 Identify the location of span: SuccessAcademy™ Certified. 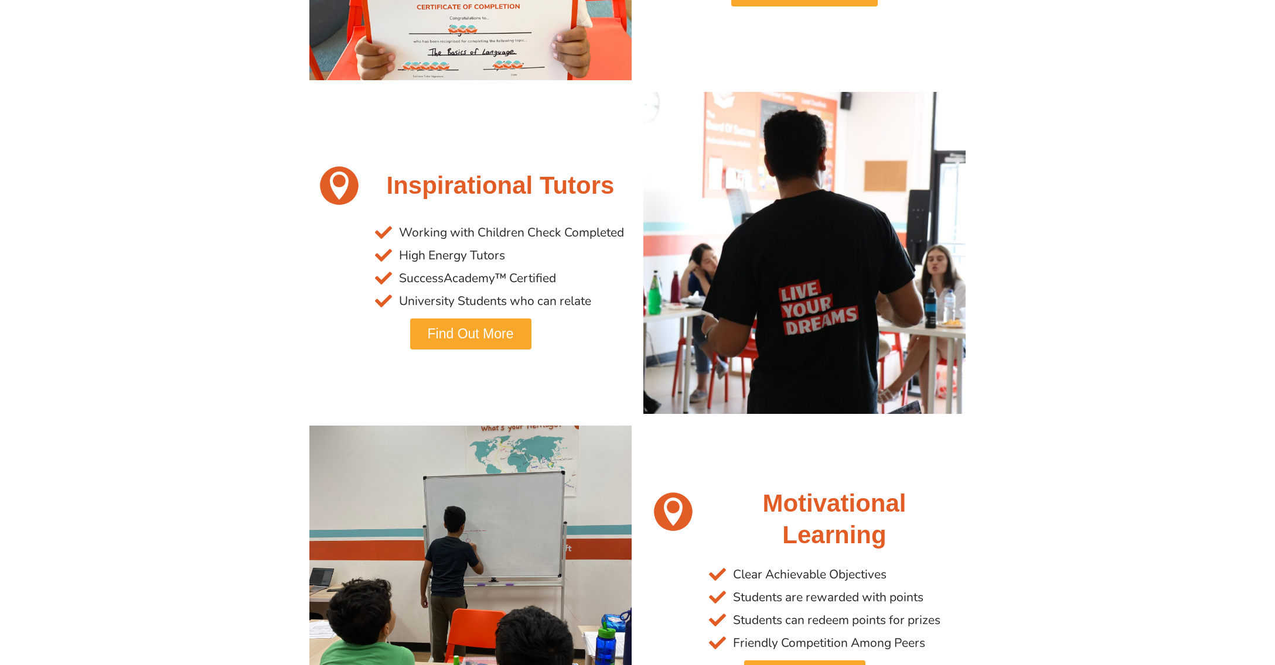
(476, 278).